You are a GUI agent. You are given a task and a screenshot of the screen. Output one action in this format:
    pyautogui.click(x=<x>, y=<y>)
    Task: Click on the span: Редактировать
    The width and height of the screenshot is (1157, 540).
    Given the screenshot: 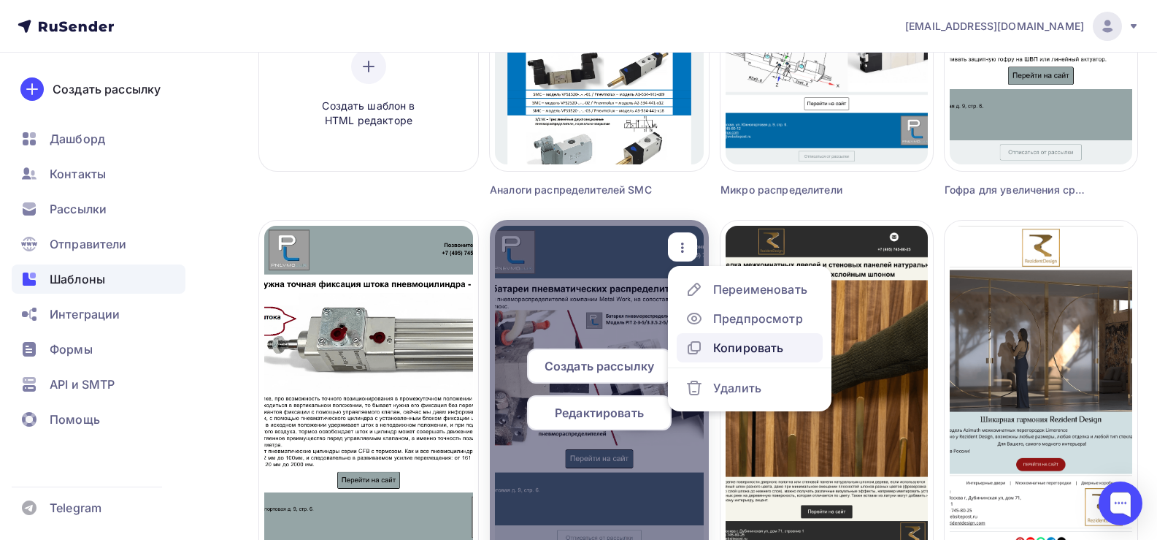 What is the action you would take?
    pyautogui.click(x=600, y=413)
    